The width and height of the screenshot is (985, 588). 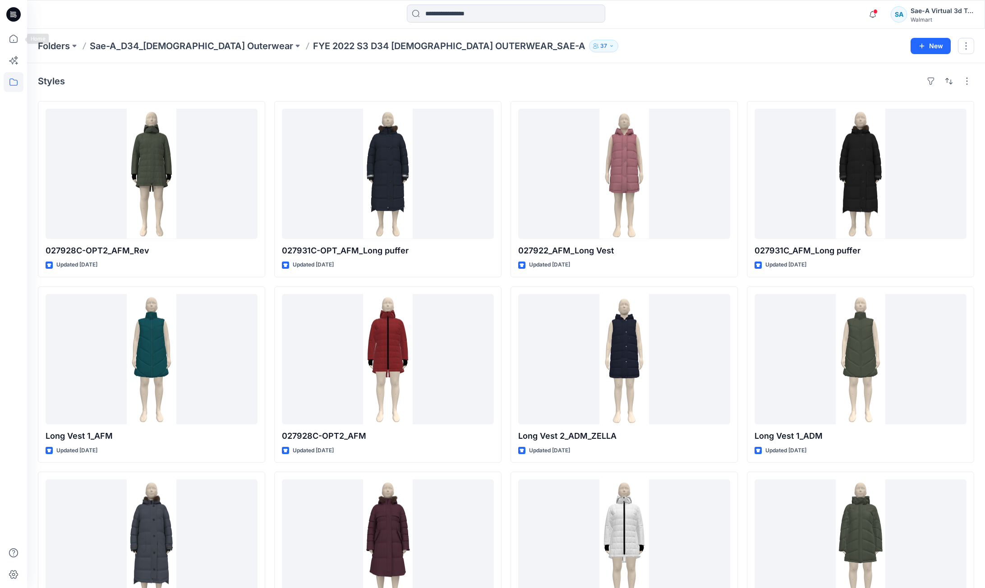 I want to click on a: 027928C-OPT2_AFM_Rev, so click(x=152, y=174).